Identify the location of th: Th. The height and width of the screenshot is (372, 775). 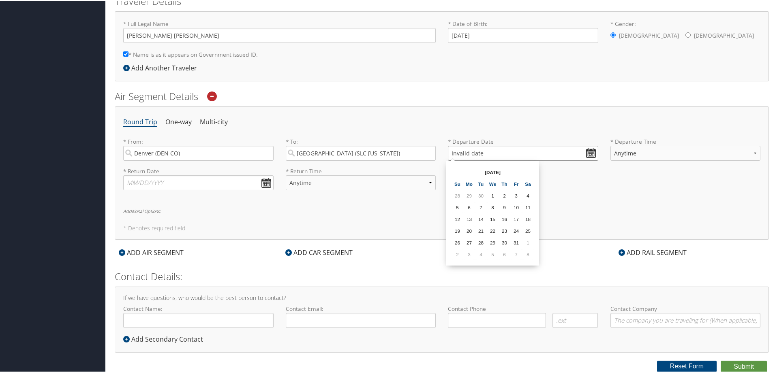
(504, 183).